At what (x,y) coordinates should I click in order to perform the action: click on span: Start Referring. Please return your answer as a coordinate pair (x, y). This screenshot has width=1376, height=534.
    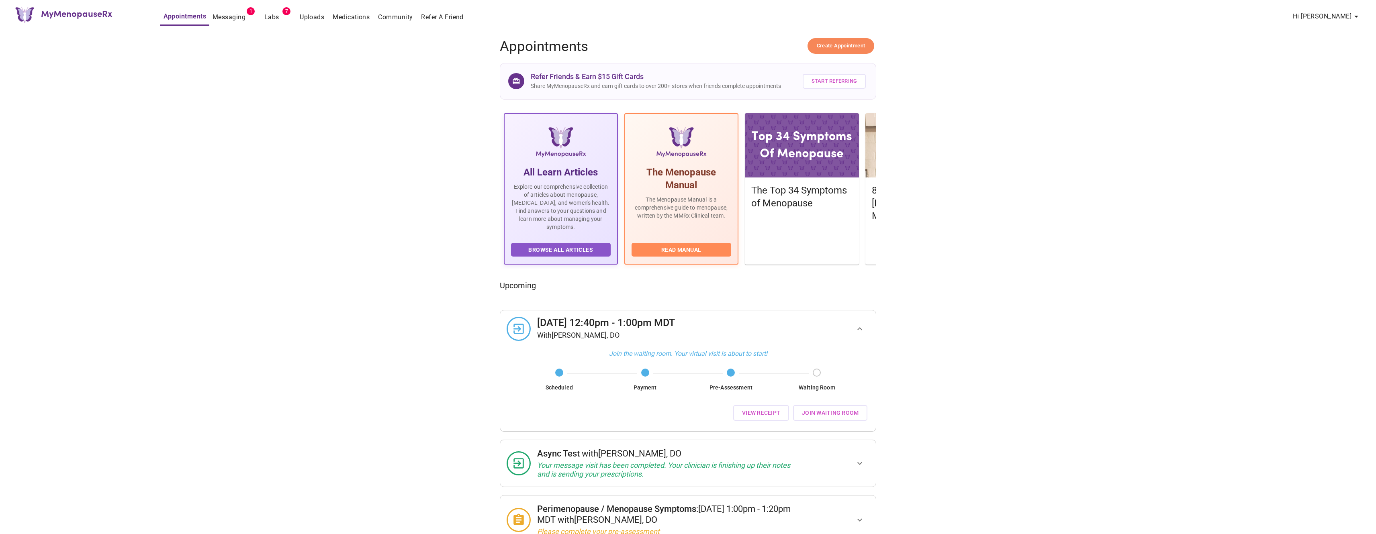
    Looking at the image, I should click on (835, 81).